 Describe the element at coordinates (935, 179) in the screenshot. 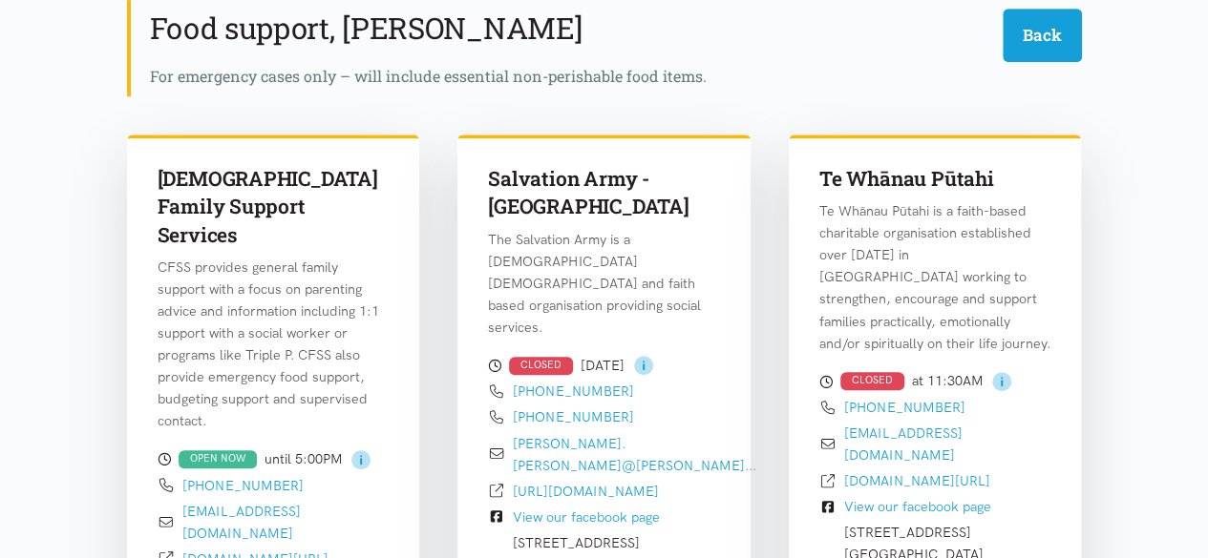

I see `h3: Te Whānau Pūtahi` at that location.